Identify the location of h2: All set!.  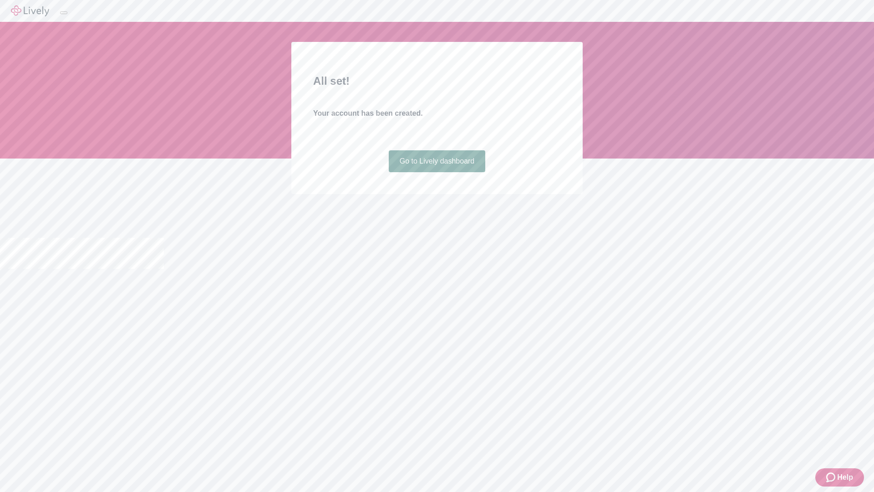
(437, 81).